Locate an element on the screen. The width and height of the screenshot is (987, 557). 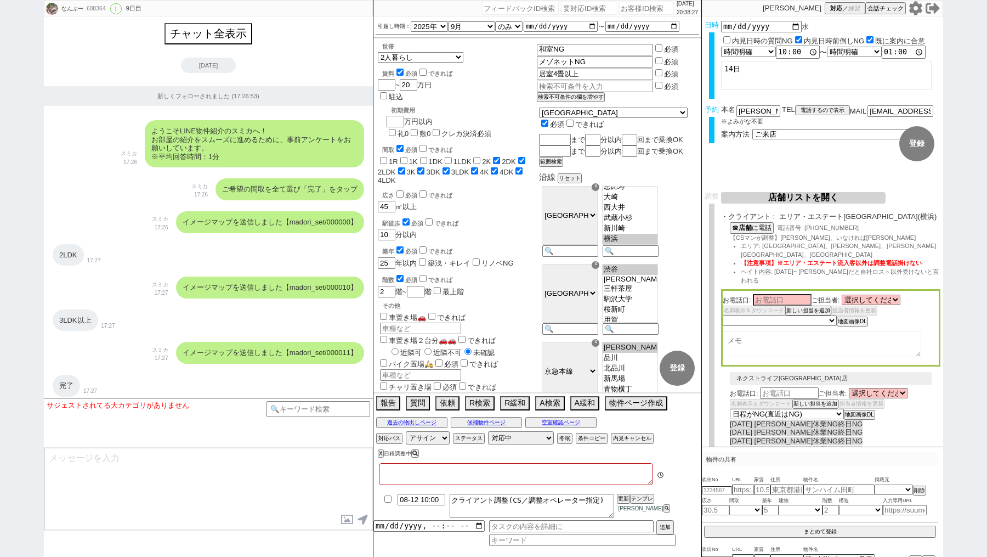
button: ☎店舗に電話 is located at coordinates (752, 228).